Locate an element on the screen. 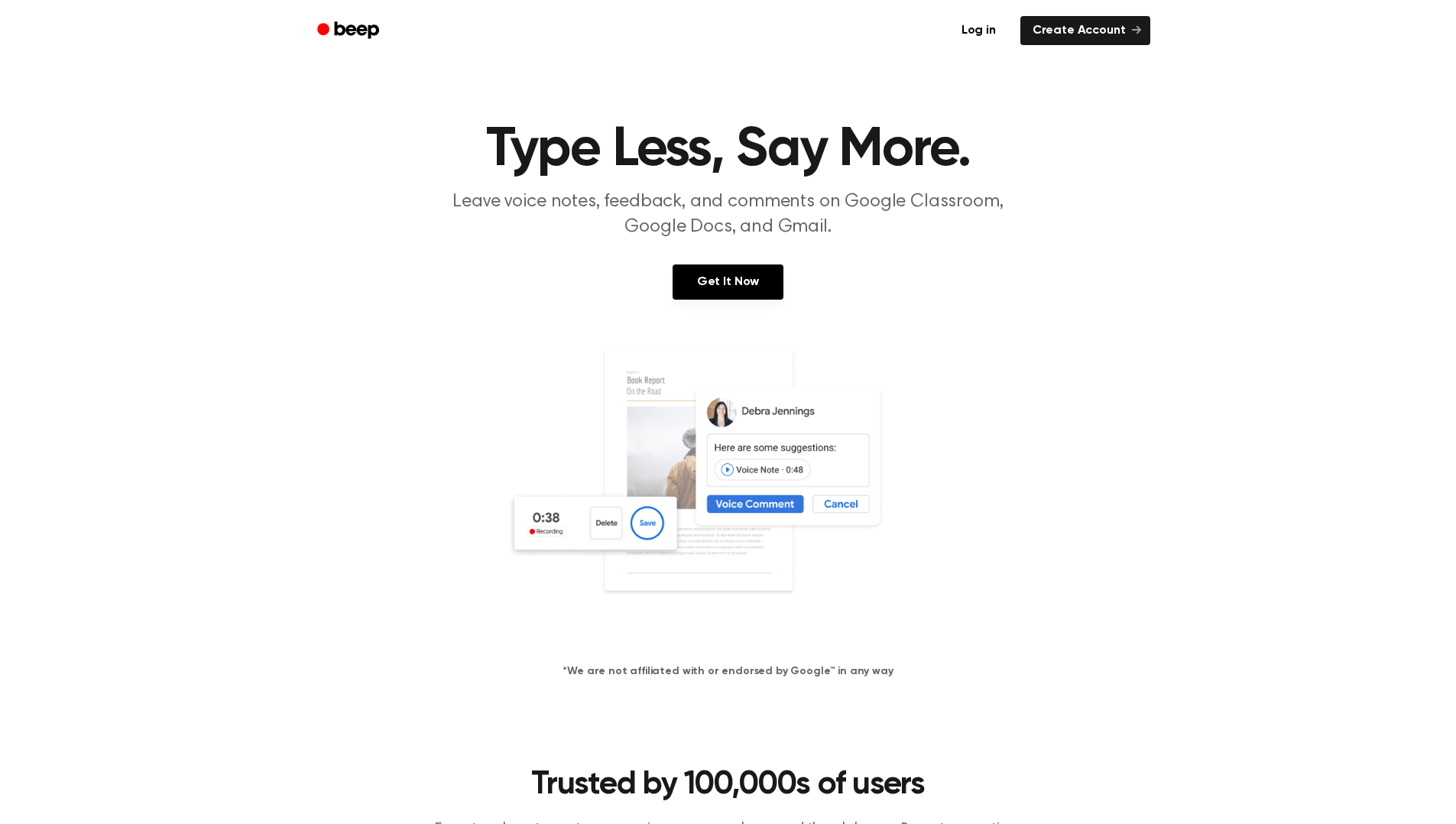  h4: *We are not affiliated with or endorsed by Google™ in any way is located at coordinates (728, 671).